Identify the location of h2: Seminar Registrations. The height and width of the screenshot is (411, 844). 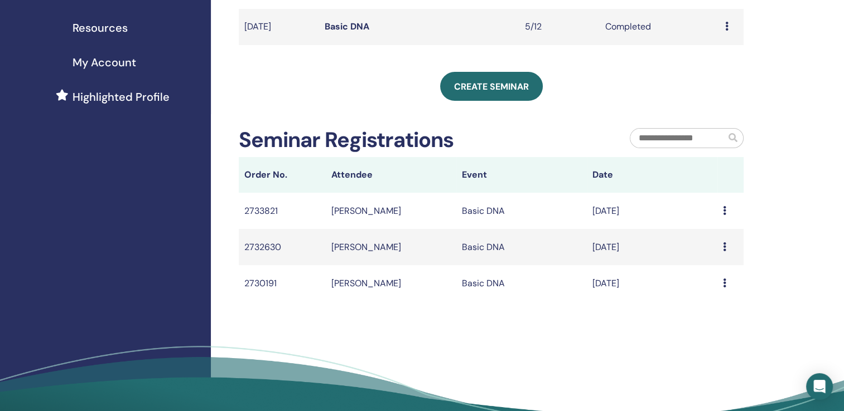
(346, 140).